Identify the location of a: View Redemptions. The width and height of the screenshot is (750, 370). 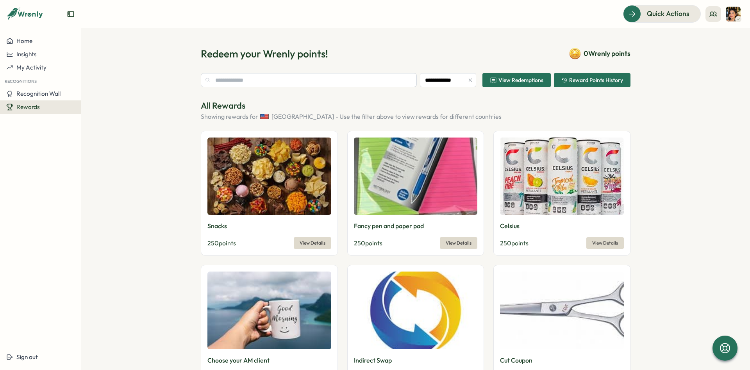
(517, 80).